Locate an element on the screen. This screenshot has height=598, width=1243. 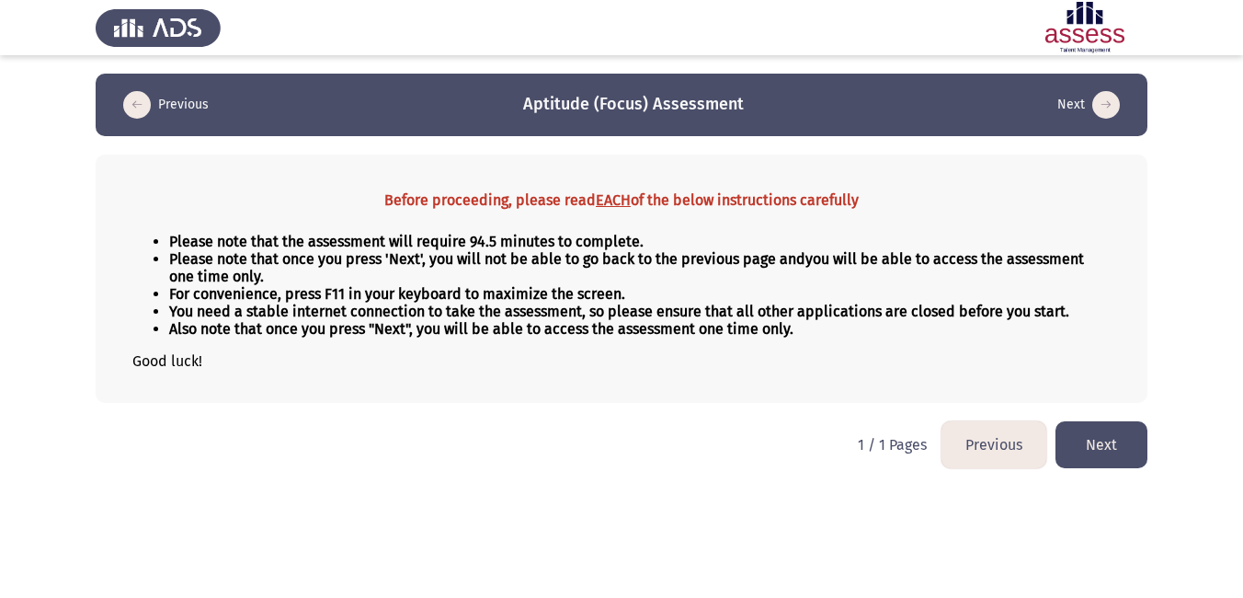
strong: Before proceeding, please read of the below instructions carefully is located at coordinates (622, 200).